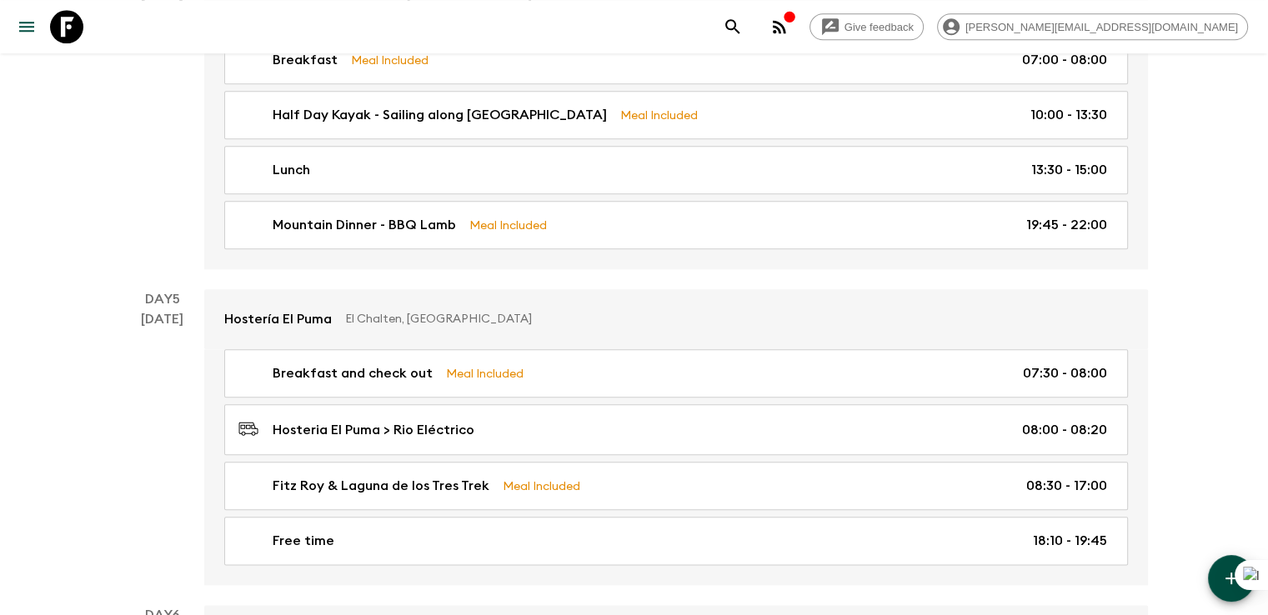 The width and height of the screenshot is (1268, 615). I want to click on p: 13:30 - 15:00, so click(1069, 170).